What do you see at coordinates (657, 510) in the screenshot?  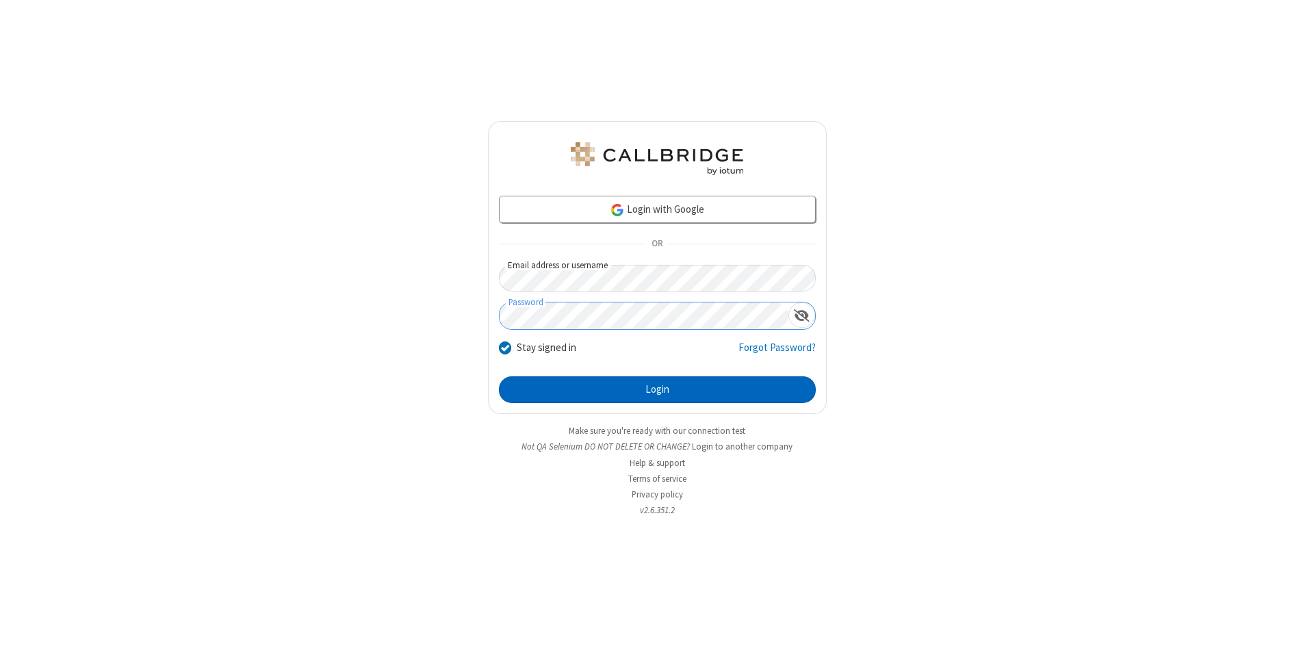 I see `li: v2.6.351.2` at bounding box center [657, 510].